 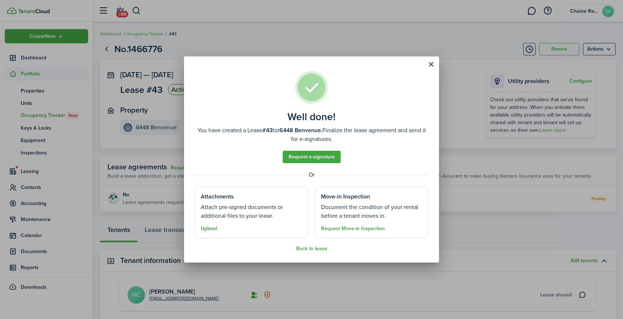 I want to click on a: Request e-signature, so click(x=311, y=157).